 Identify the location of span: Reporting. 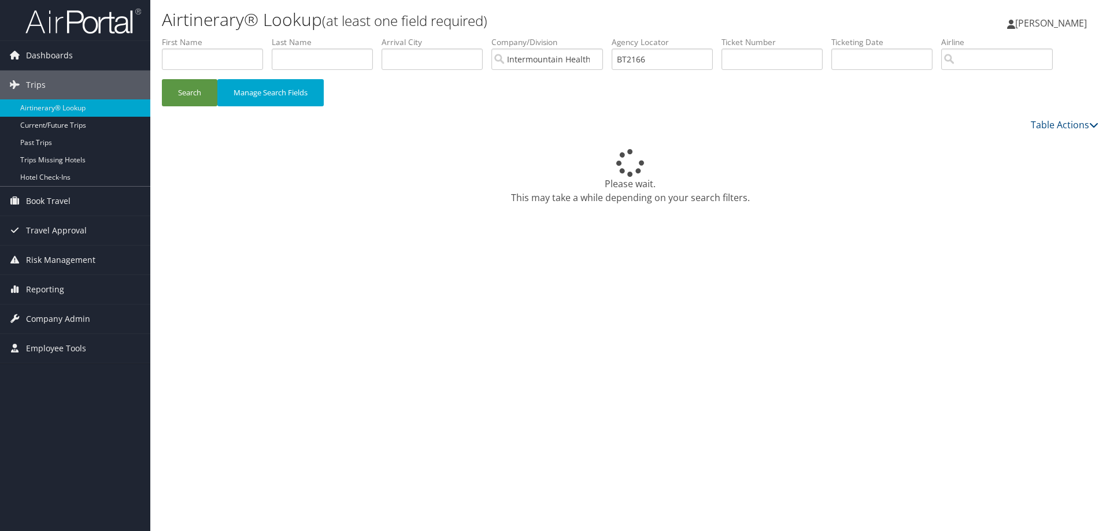
(45, 290).